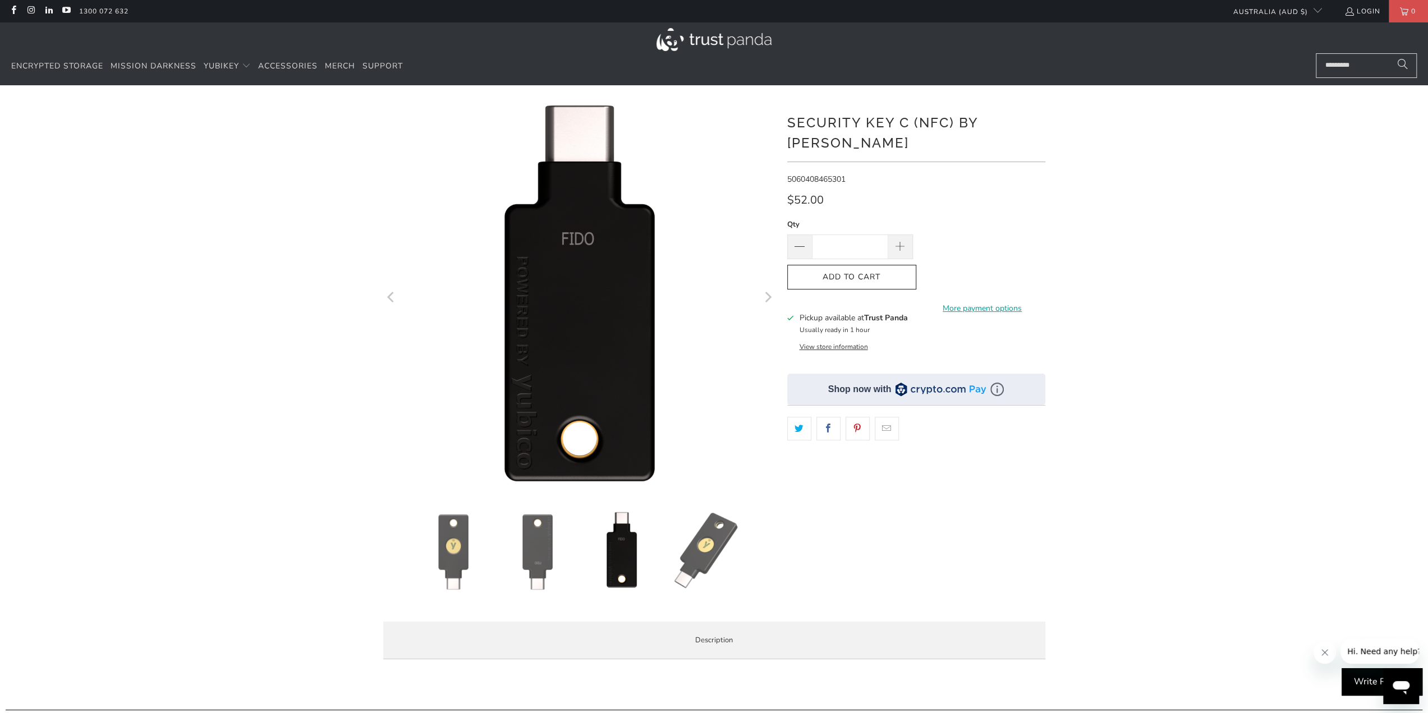  What do you see at coordinates (887, 429) in the screenshot?
I see `a: Email this to a friend` at bounding box center [887, 429].